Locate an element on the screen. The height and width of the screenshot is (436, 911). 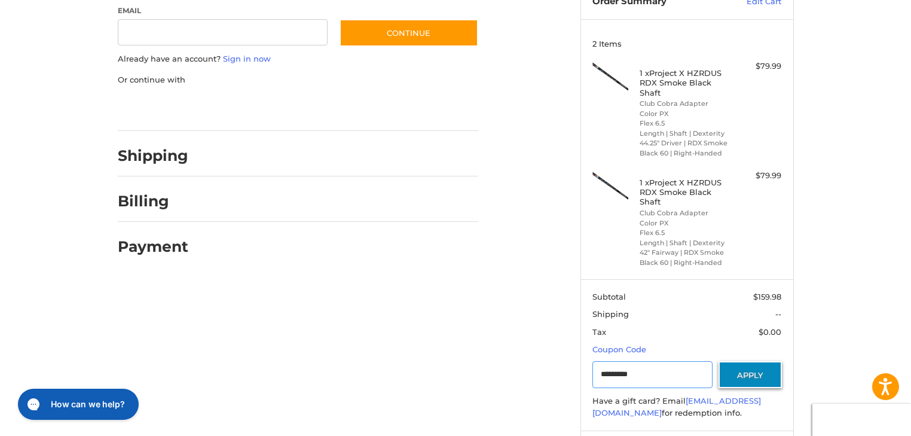
span: Tax is located at coordinates (599, 332).